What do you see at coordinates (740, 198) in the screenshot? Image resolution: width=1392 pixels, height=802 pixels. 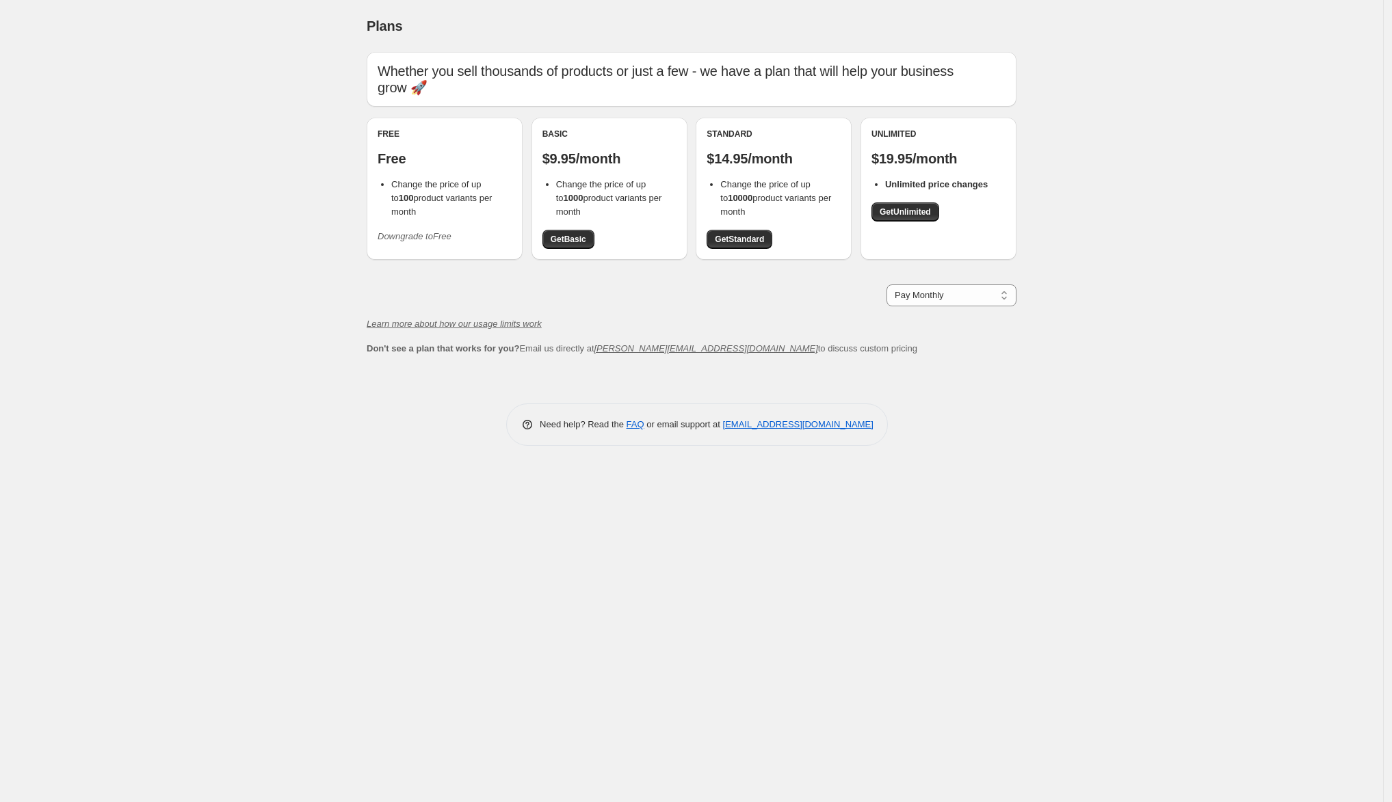 I see `b: 10000` at bounding box center [740, 198].